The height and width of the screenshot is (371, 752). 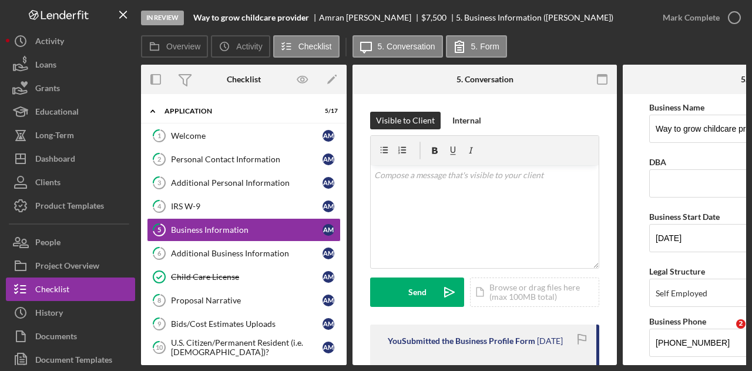 I want to click on tspan: 6, so click(x=159, y=253).